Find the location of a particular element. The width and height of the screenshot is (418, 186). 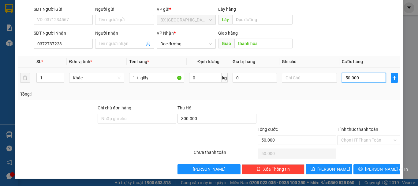

span: user-add is located at coordinates (148, 44).